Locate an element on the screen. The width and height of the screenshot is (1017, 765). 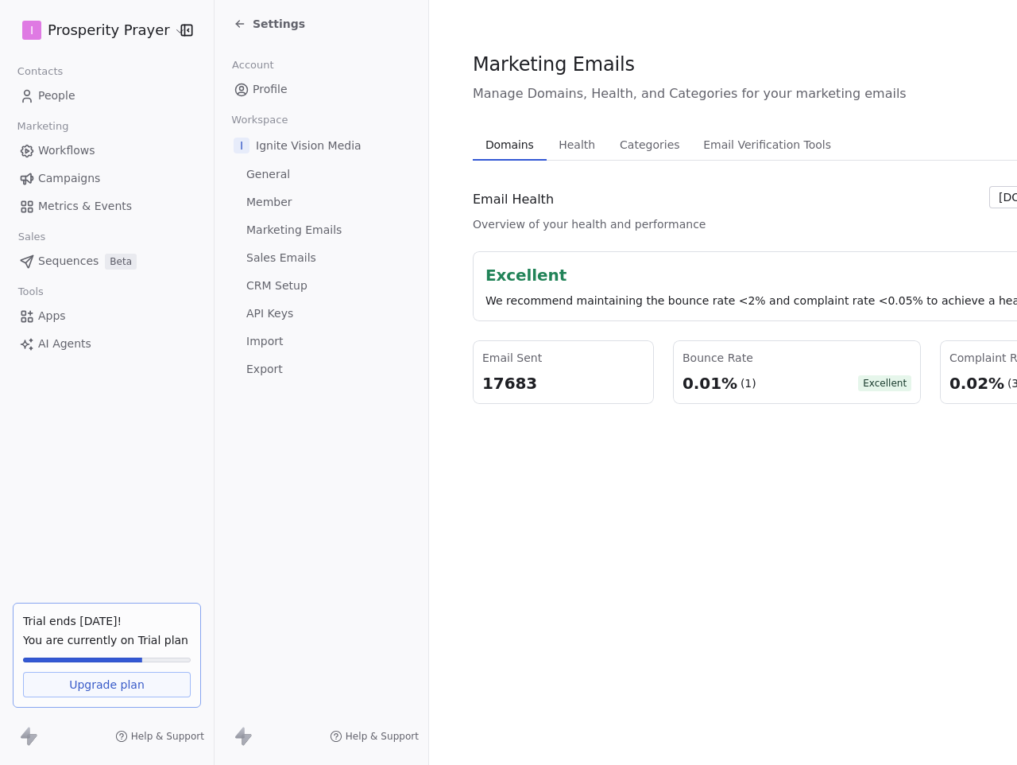
a: CRM Setup is located at coordinates (321, 285).